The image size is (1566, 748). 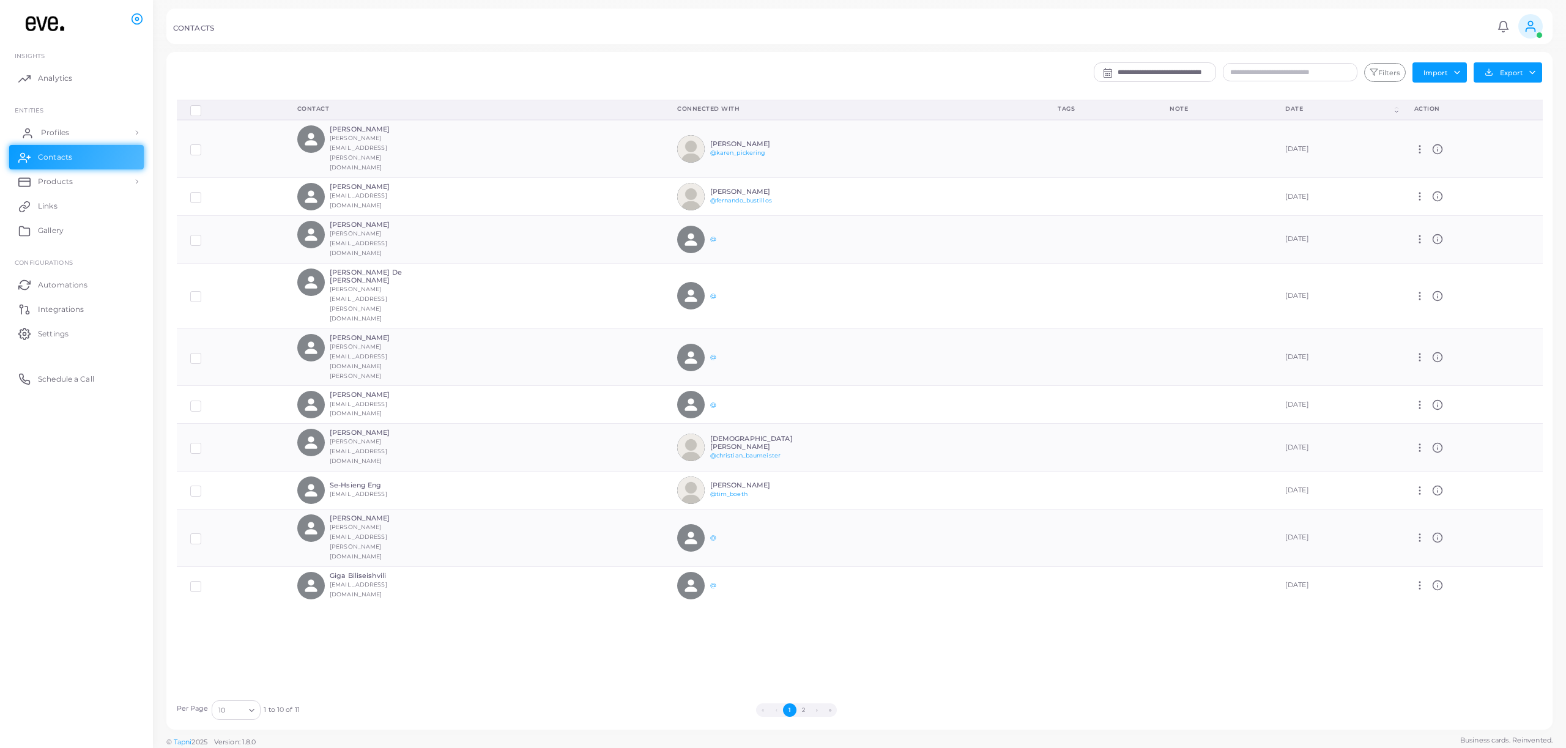 What do you see at coordinates (55, 157) in the screenshot?
I see `span: Contacts` at bounding box center [55, 157].